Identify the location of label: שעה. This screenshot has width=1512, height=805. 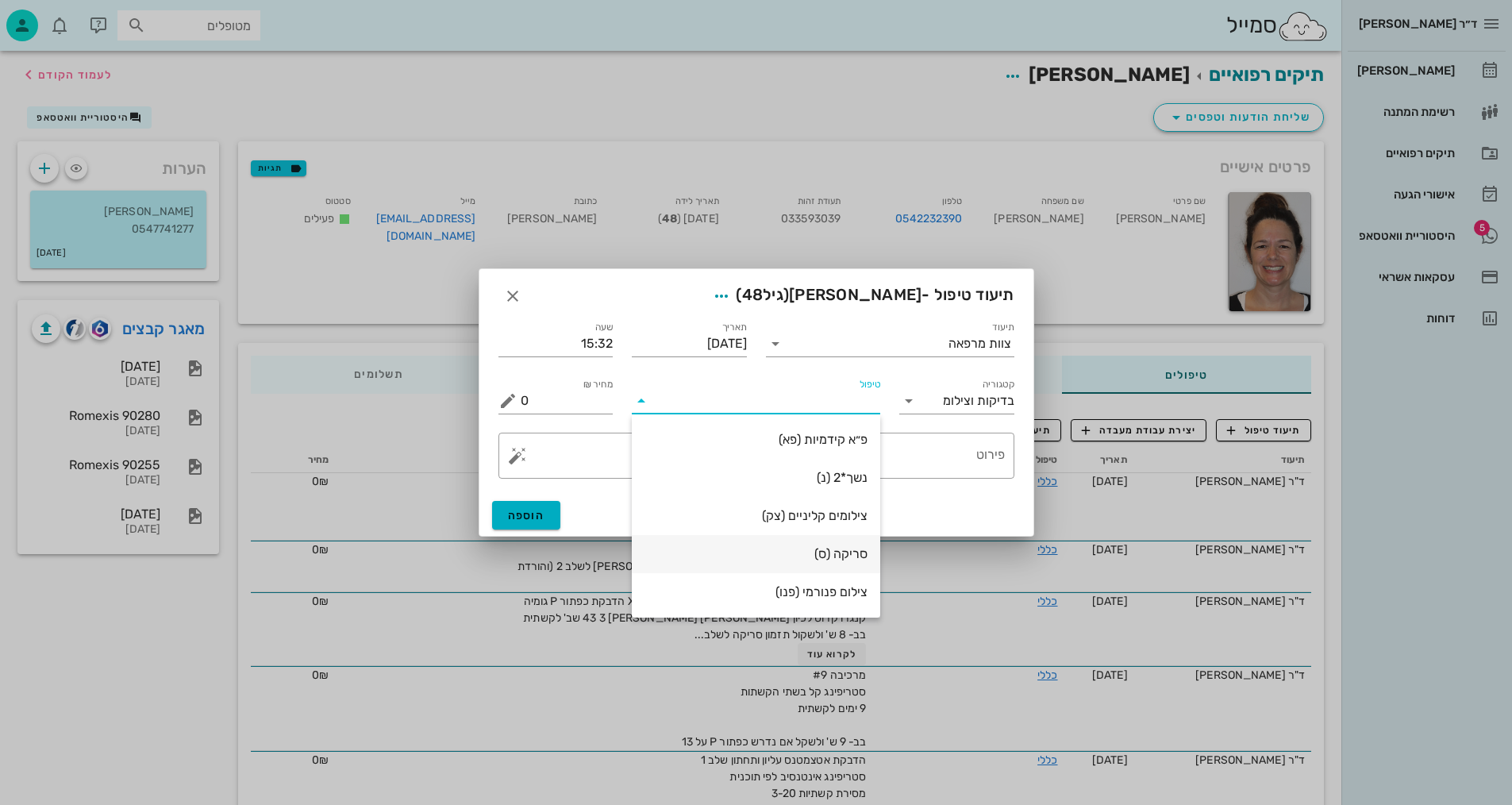
(604, 327).